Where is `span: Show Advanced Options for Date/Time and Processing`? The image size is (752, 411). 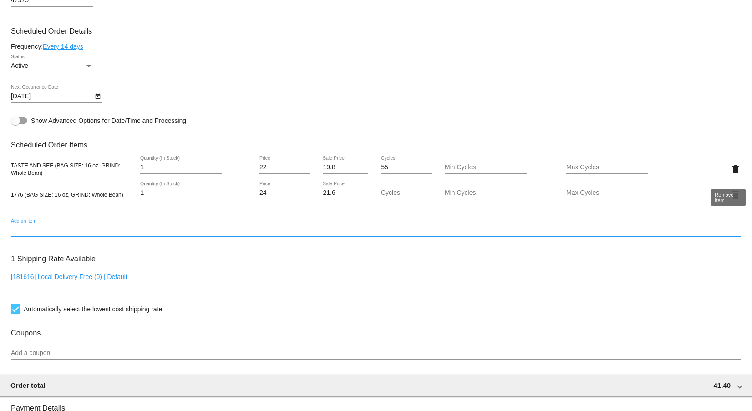
span: Show Advanced Options for Date/Time and Processing is located at coordinates (108, 121).